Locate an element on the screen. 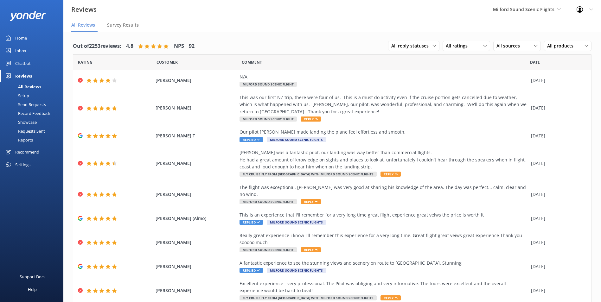  a: Record Feedback is located at coordinates (34, 114).